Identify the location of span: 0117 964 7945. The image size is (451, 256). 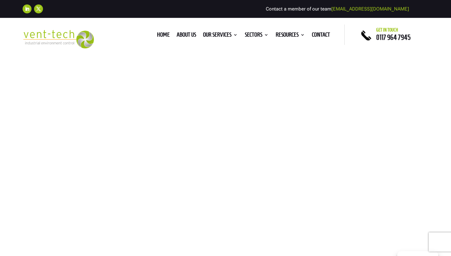
(393, 37).